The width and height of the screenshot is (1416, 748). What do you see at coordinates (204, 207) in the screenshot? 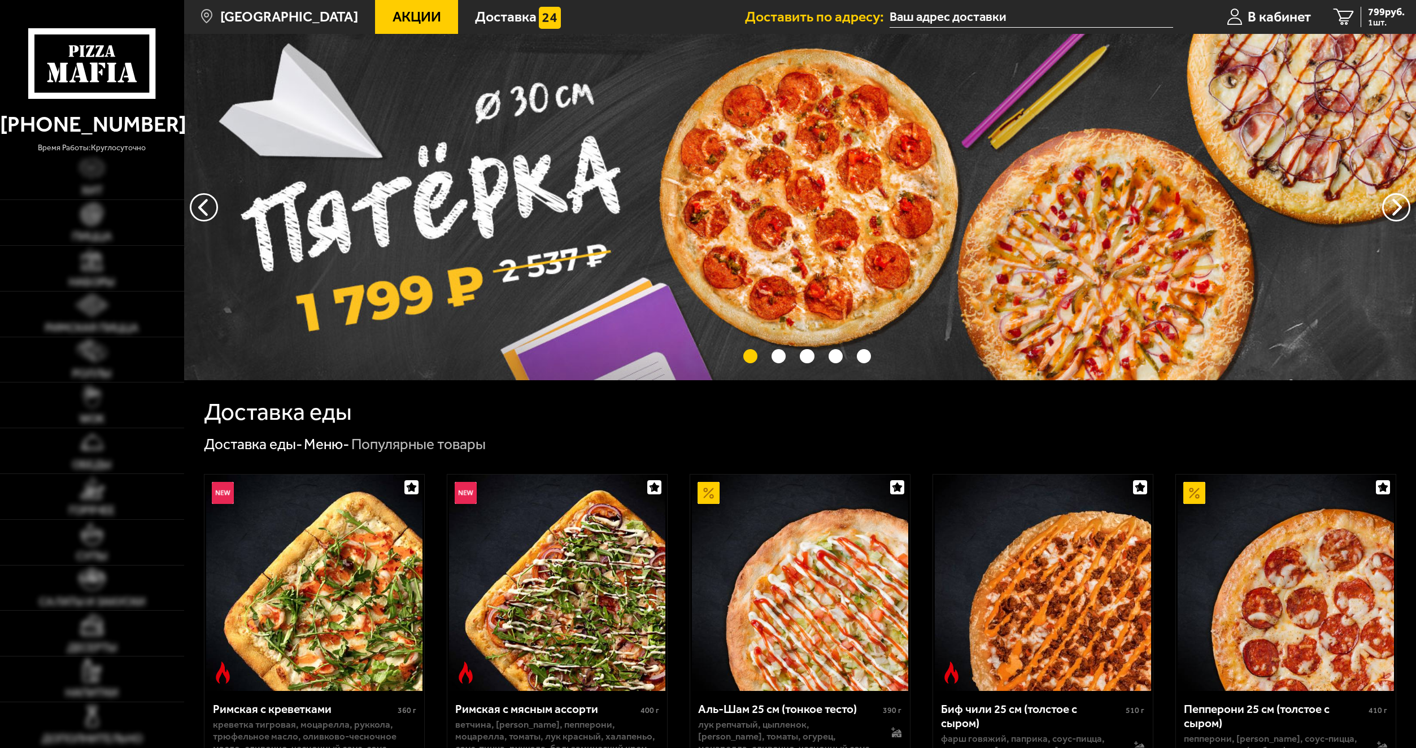
I see `button: следующий` at bounding box center [204, 207].